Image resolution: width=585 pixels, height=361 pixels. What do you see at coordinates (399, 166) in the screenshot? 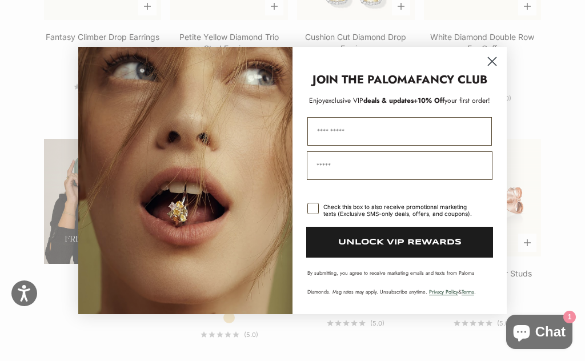
I see `input: Email` at bounding box center [399, 166].